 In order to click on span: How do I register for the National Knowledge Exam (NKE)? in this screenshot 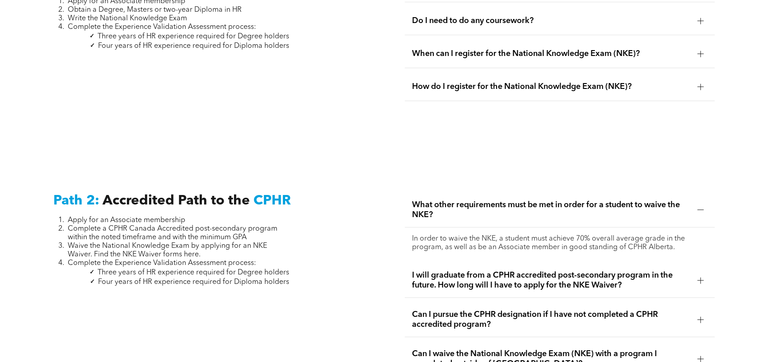, I will do `click(551, 87)`.